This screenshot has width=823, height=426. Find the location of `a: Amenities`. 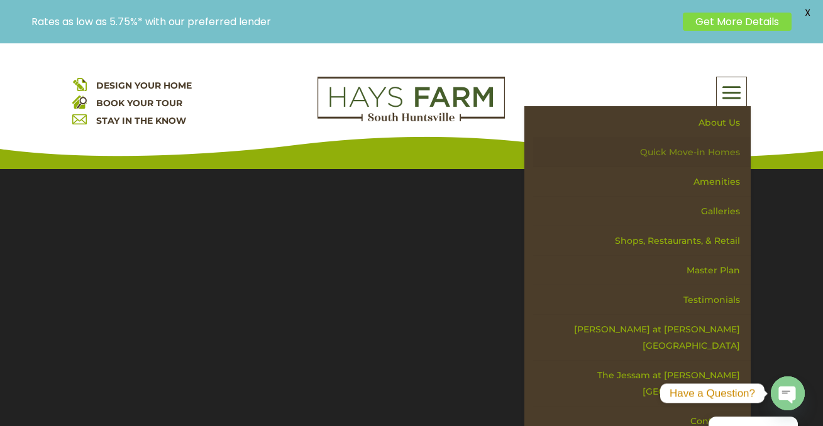

a: Amenities is located at coordinates (642, 182).